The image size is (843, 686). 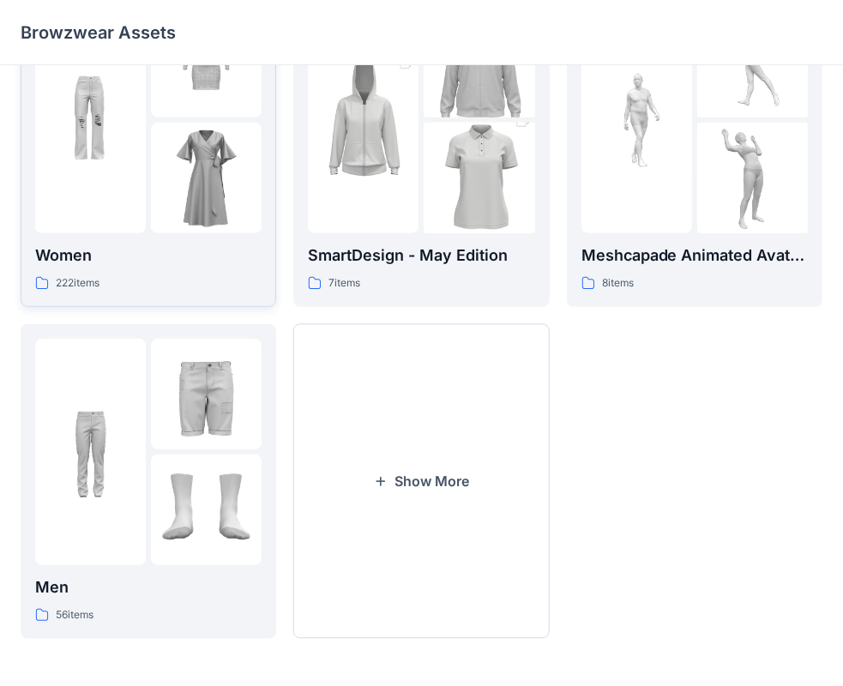 What do you see at coordinates (148, 588) in the screenshot?
I see `p: Men` at bounding box center [148, 588].